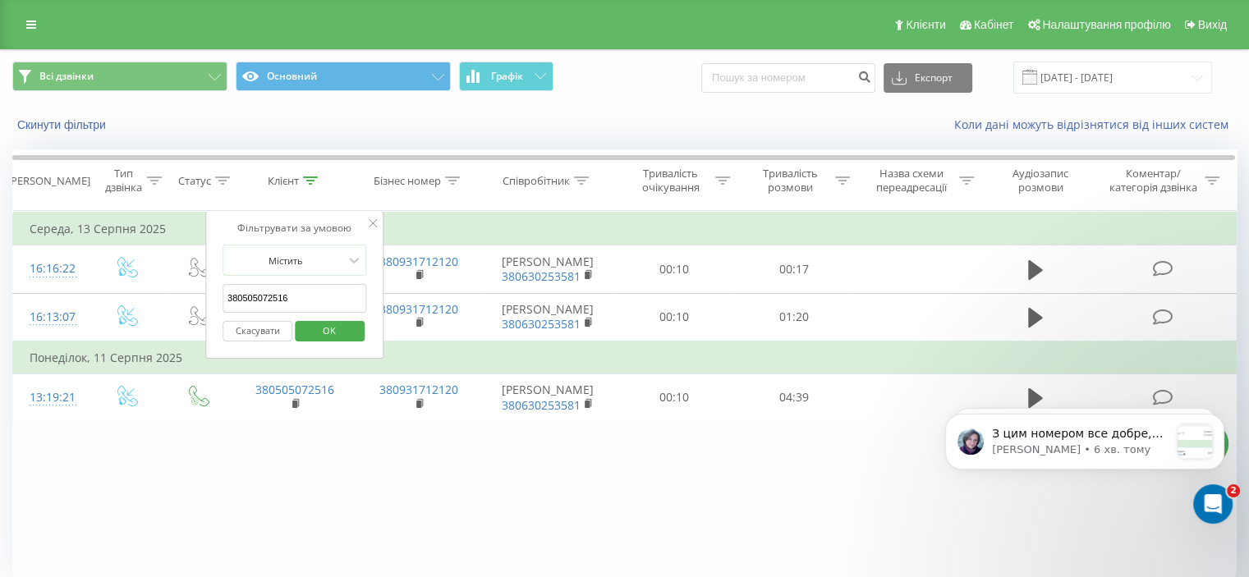 The image size is (1249, 577). What do you see at coordinates (671, 181) in the screenshot?
I see `div: Тривалість очікування` at bounding box center [671, 181].